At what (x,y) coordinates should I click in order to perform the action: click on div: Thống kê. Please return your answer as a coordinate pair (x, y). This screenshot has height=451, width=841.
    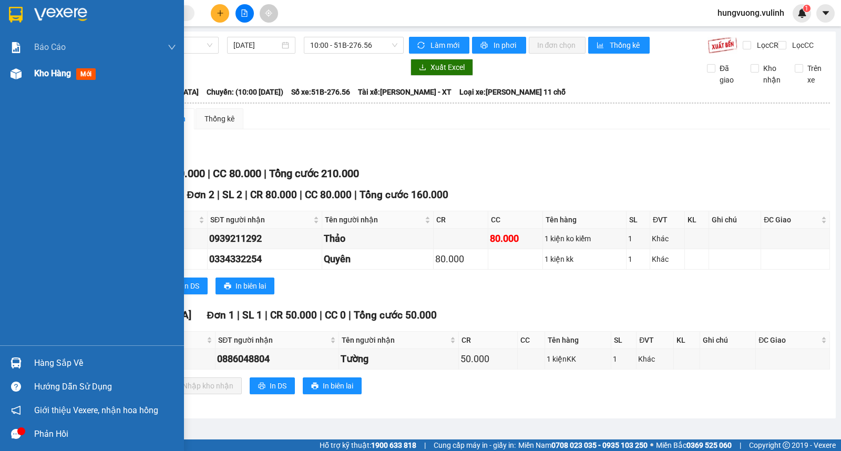
    Looking at the image, I should click on (219, 119).